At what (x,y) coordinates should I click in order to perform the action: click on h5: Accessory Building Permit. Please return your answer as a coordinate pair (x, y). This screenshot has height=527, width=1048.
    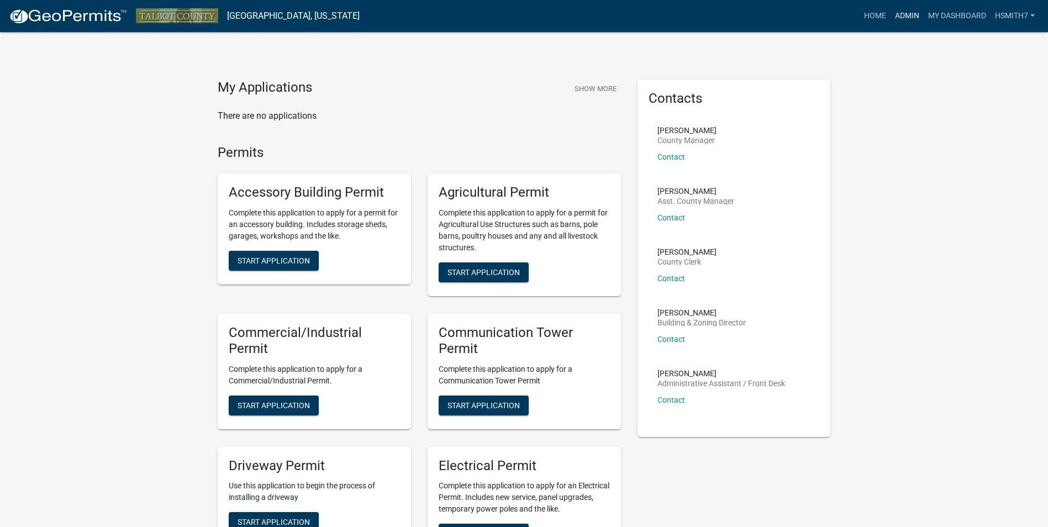
    Looking at the image, I should click on (314, 192).